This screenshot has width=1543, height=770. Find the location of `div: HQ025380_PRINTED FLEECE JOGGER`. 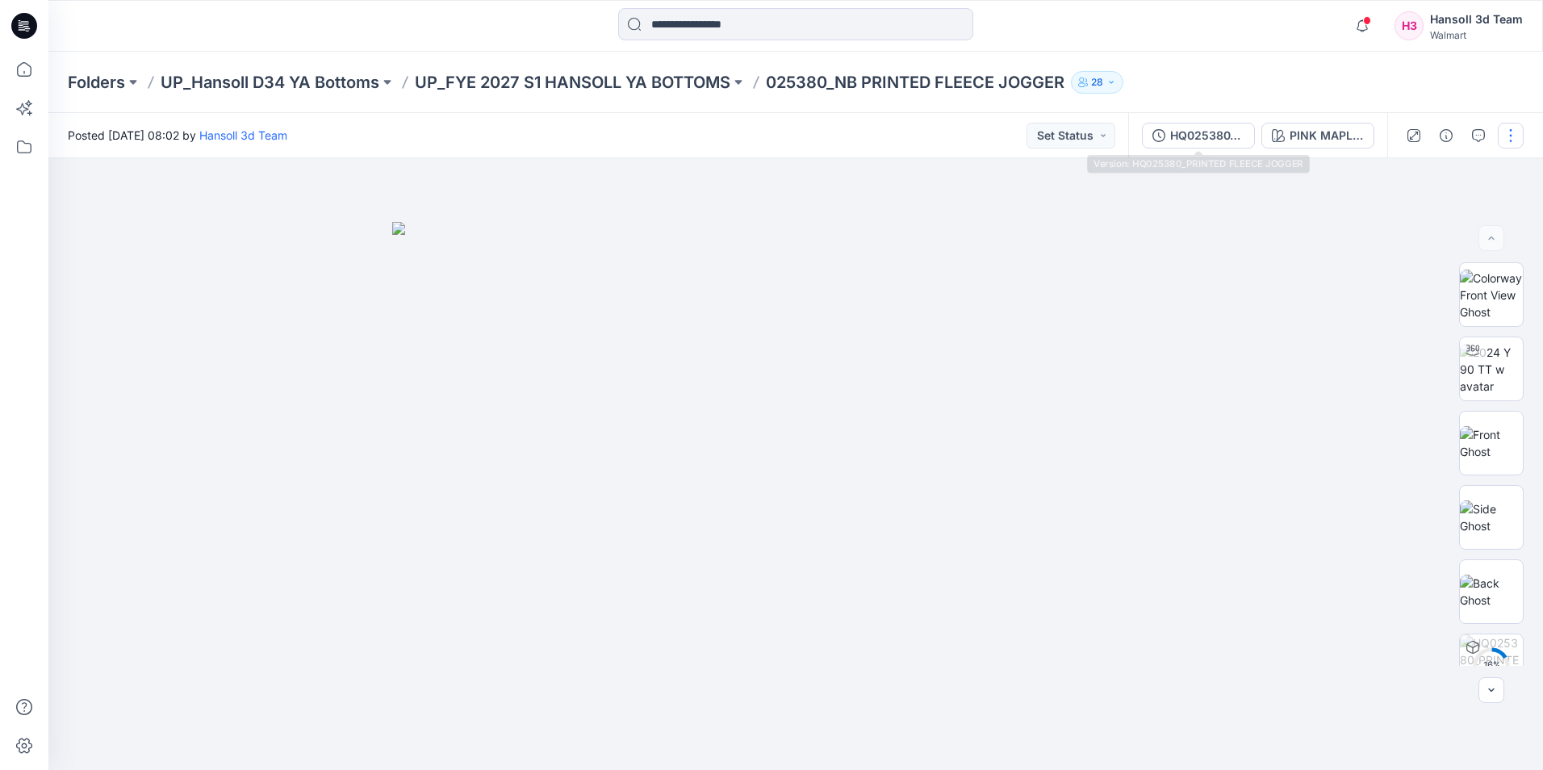

div: HQ025380_PRINTED FLEECE JOGGER is located at coordinates (1208, 136).